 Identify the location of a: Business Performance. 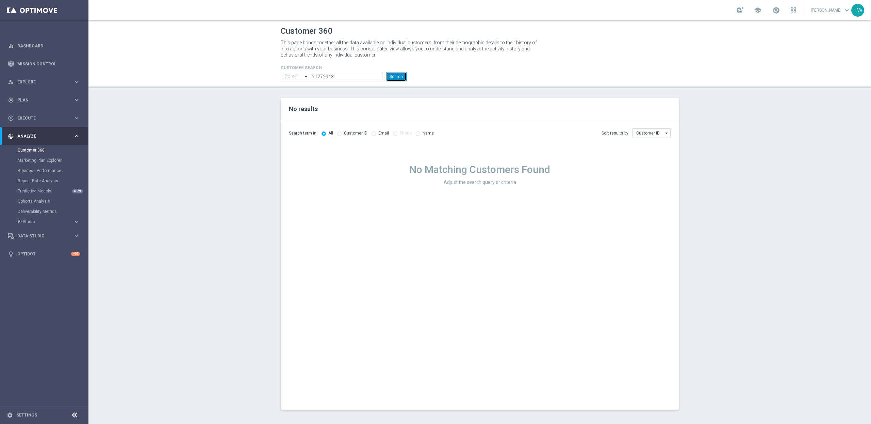
(44, 171).